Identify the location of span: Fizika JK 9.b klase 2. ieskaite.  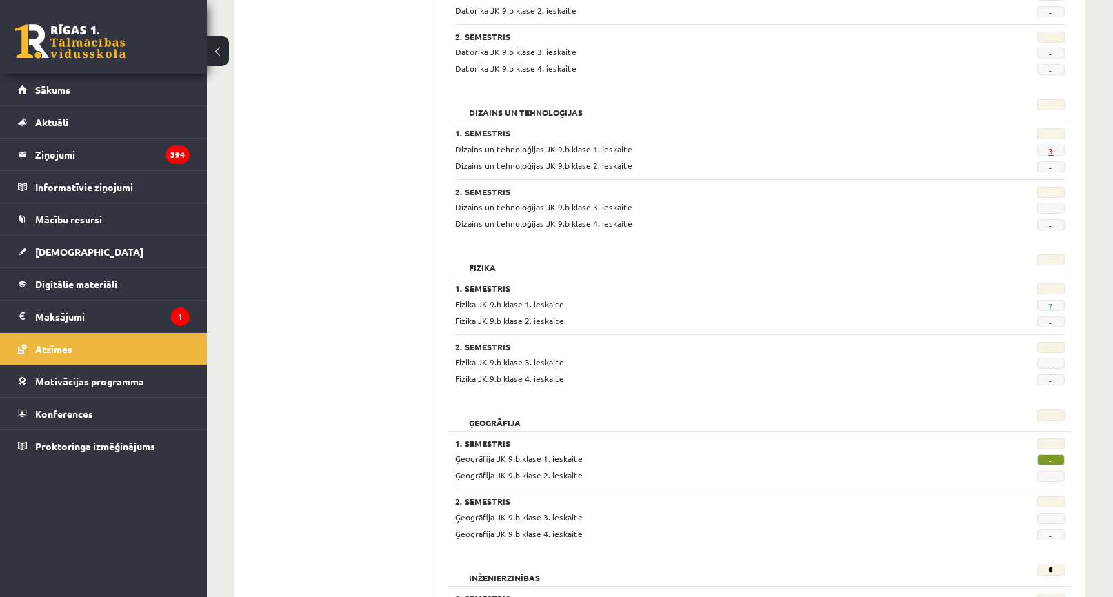
(509, 321).